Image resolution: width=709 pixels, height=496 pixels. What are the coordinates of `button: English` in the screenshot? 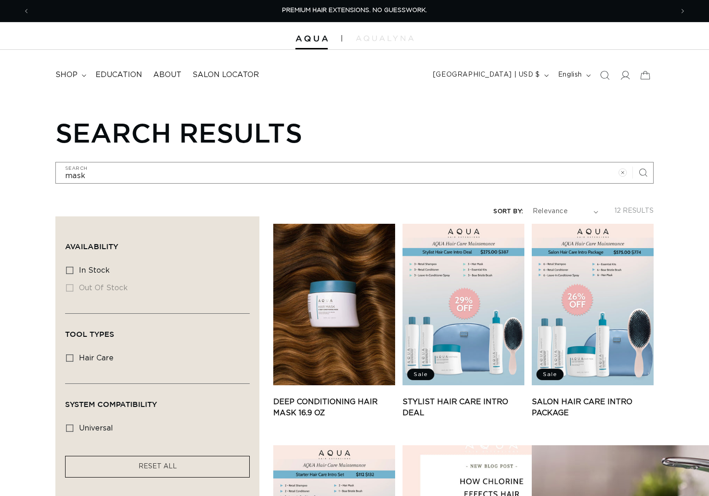 It's located at (573, 75).